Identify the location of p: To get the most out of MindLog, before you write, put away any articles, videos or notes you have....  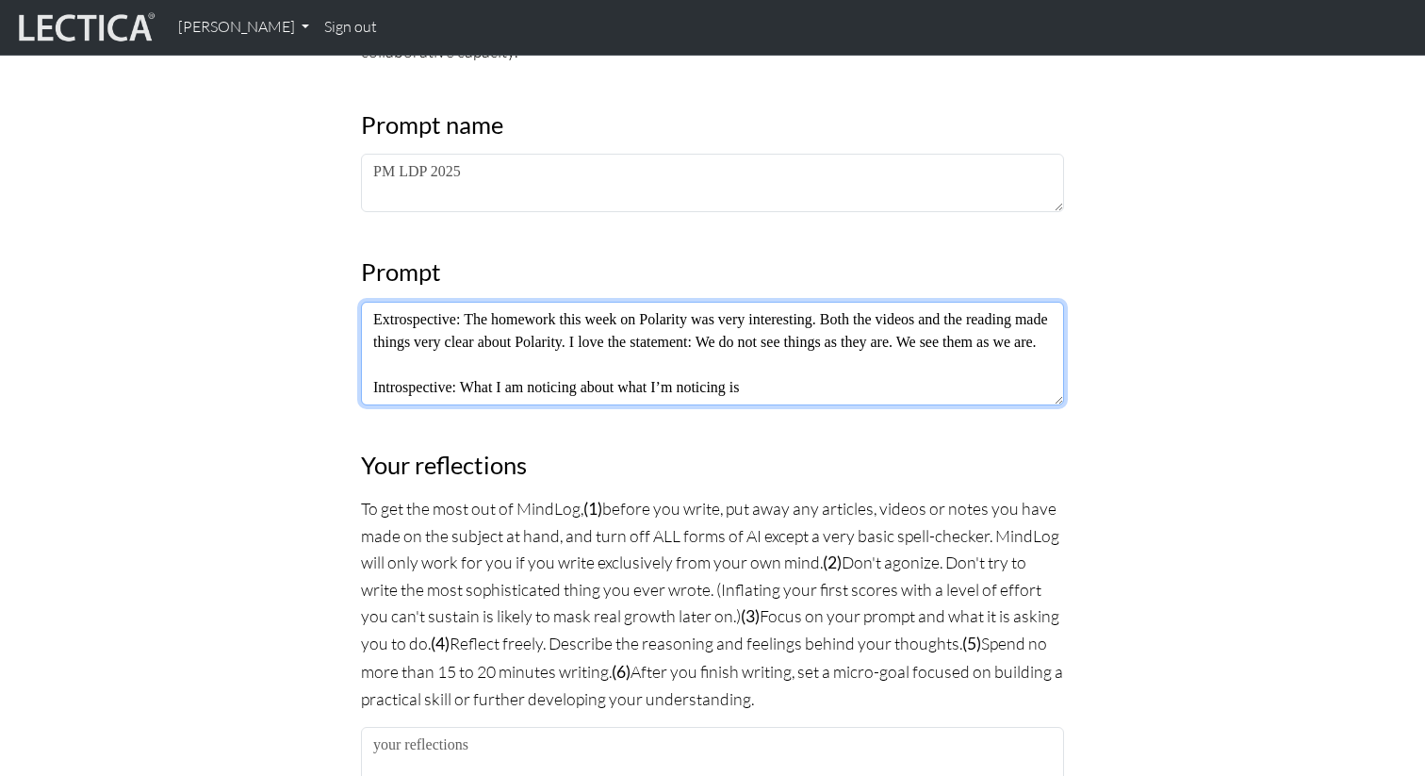
(713, 603).